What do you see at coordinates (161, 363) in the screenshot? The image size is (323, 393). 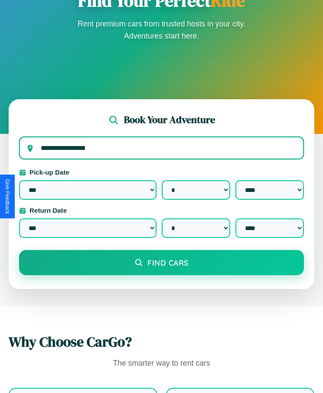 I see `p: The smarter way to rent cars` at bounding box center [161, 363].